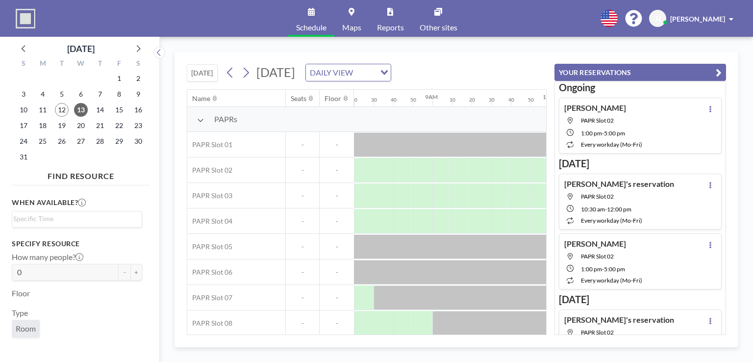 Image resolution: width=753 pixels, height=362 pixels. Describe the element at coordinates (138, 125) in the screenshot. I see `span: Saturday, August 23, 2025` at that location.